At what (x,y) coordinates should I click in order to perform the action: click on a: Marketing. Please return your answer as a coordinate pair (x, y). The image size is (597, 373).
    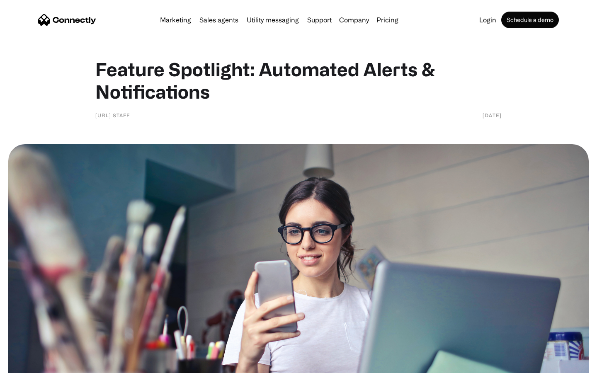
    Looking at the image, I should click on (175, 20).